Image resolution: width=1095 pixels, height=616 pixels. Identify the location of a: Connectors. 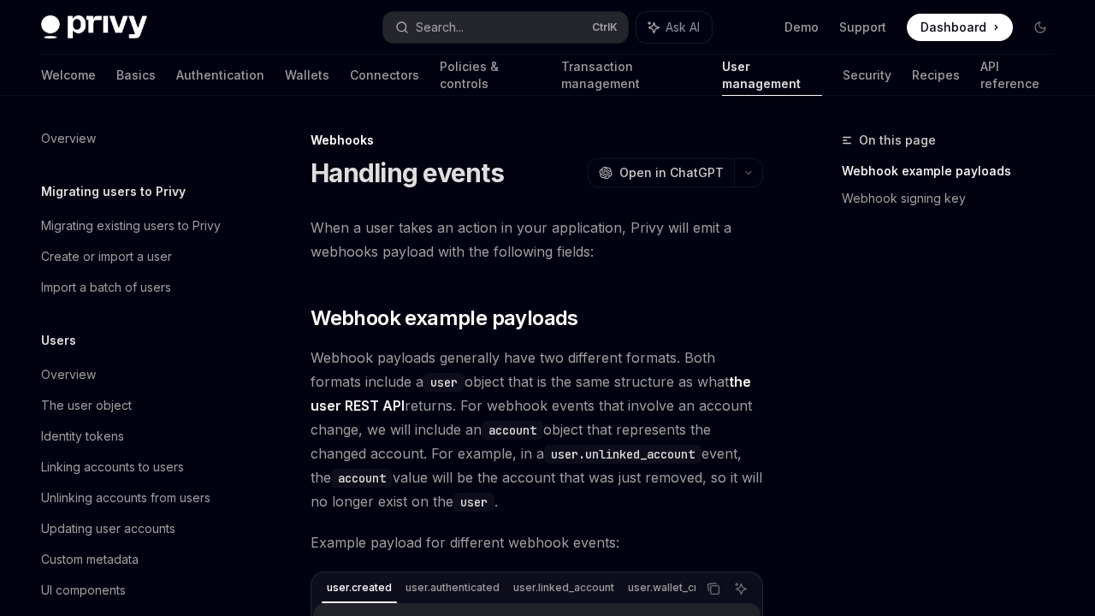
(384, 75).